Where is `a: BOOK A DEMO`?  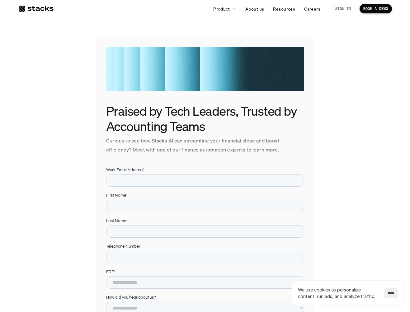
a: BOOK A DEMO is located at coordinates (376, 9).